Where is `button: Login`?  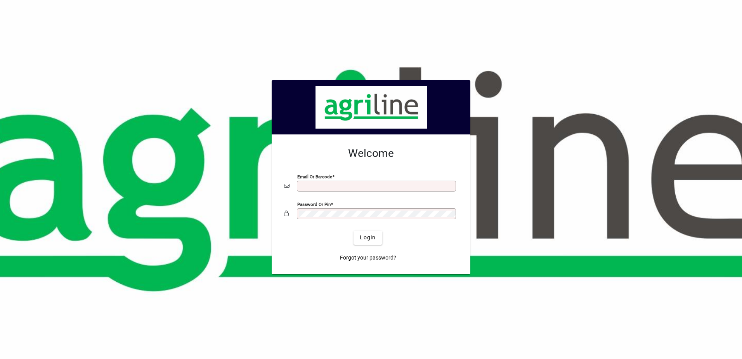 button: Login is located at coordinates (367, 237).